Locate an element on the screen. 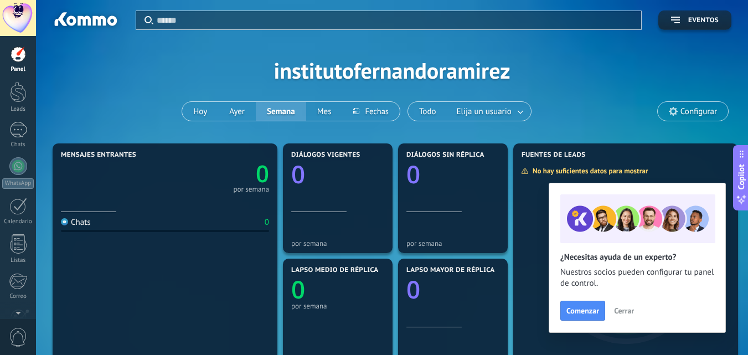 The width and height of the screenshot is (748, 355). button: Todo is located at coordinates (428, 111).